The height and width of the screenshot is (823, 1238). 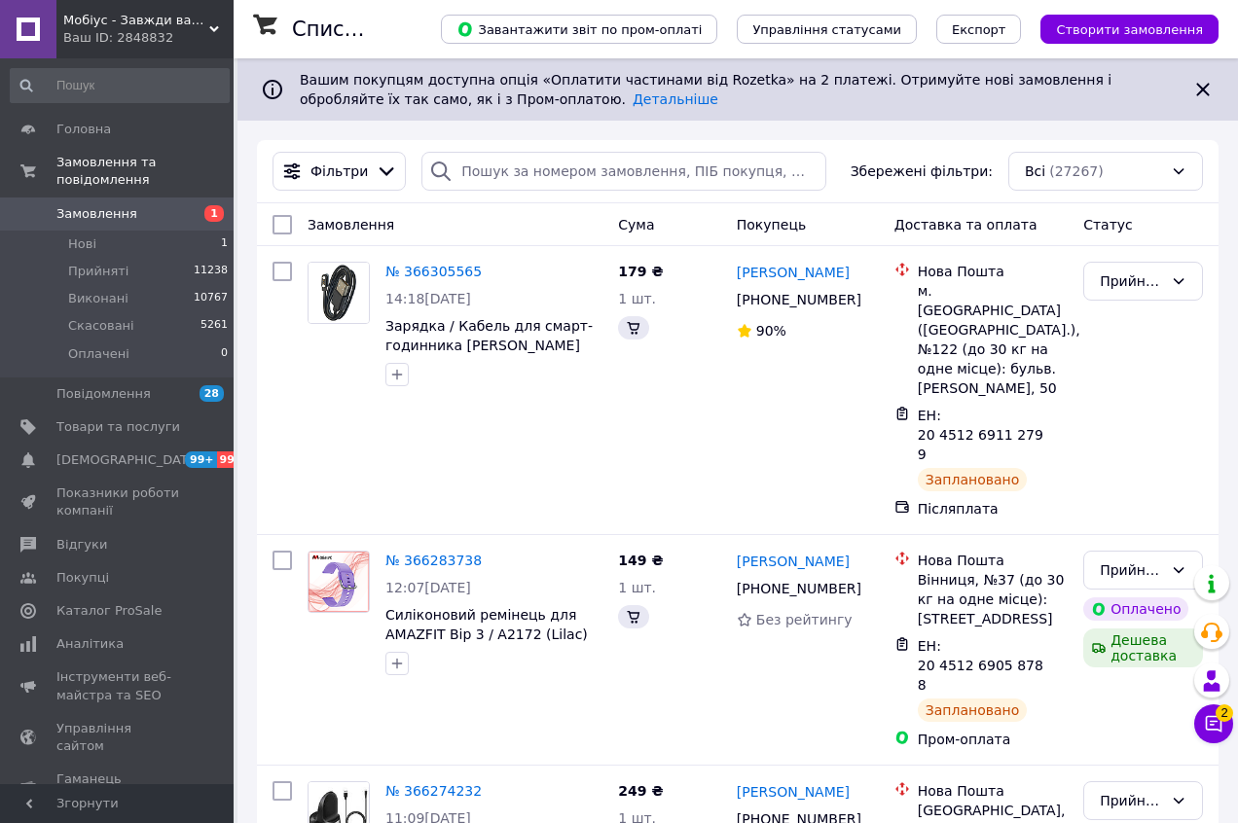 I want to click on span: 2, so click(x=1225, y=713).